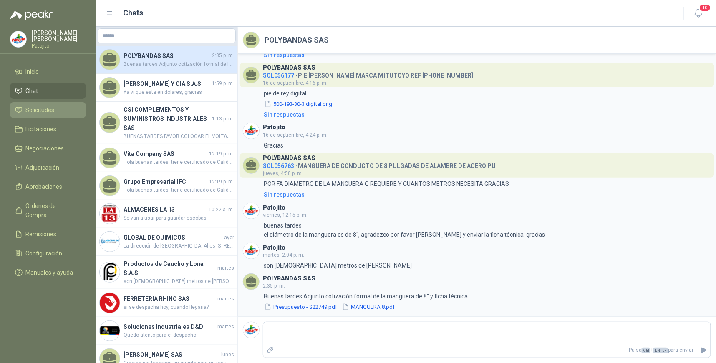  What do you see at coordinates (166, 158) in the screenshot?
I see `a: Vita Company SAS12:19 p. m.Hola buenas tardes, tiene certificado de Calidad el agua destilada ? P...` at bounding box center [166, 158].